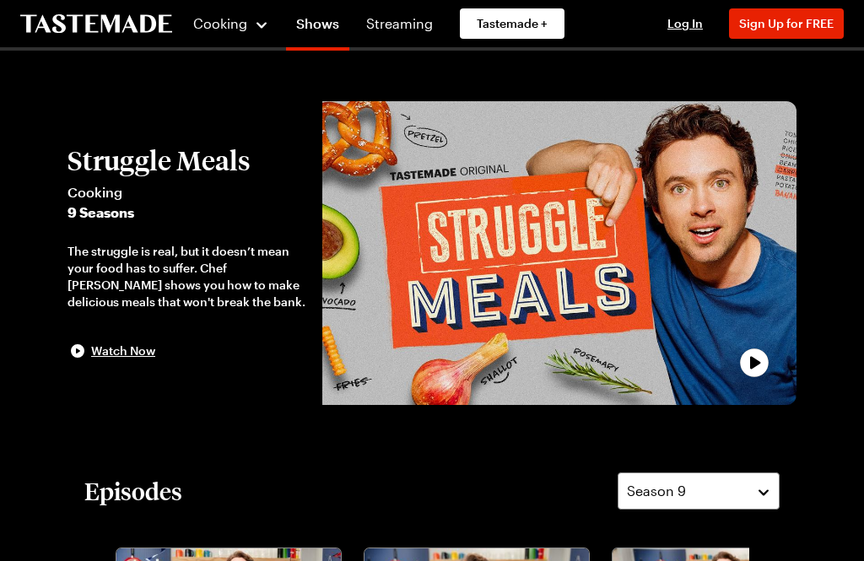  What do you see at coordinates (186, 160) in the screenshot?
I see `h2: Struggle Meals` at bounding box center [186, 160].